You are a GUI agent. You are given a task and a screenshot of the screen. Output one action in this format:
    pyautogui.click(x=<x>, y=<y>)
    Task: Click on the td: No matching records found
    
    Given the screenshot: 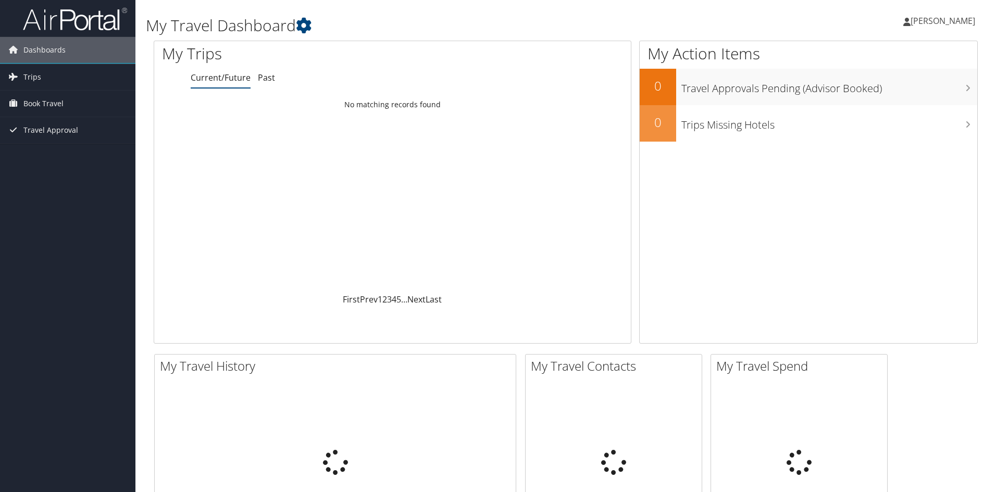 What is the action you would take?
    pyautogui.click(x=392, y=105)
    